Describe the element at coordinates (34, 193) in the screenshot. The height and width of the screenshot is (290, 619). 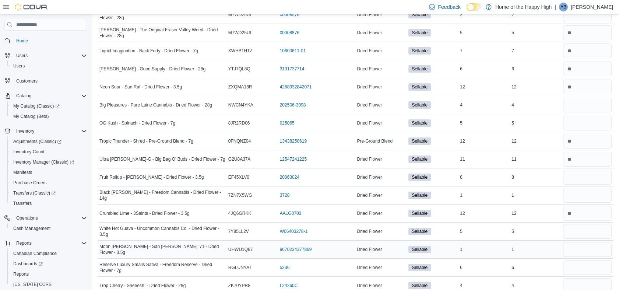
I see `a: Transfers (Classic)` at that location.